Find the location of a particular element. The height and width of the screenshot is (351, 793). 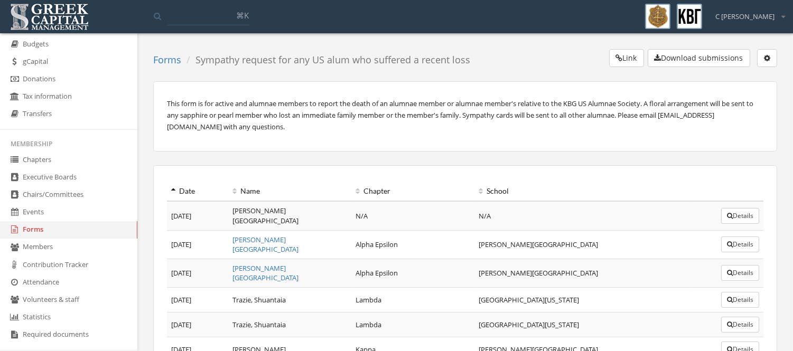

a: Forms is located at coordinates (167, 60).